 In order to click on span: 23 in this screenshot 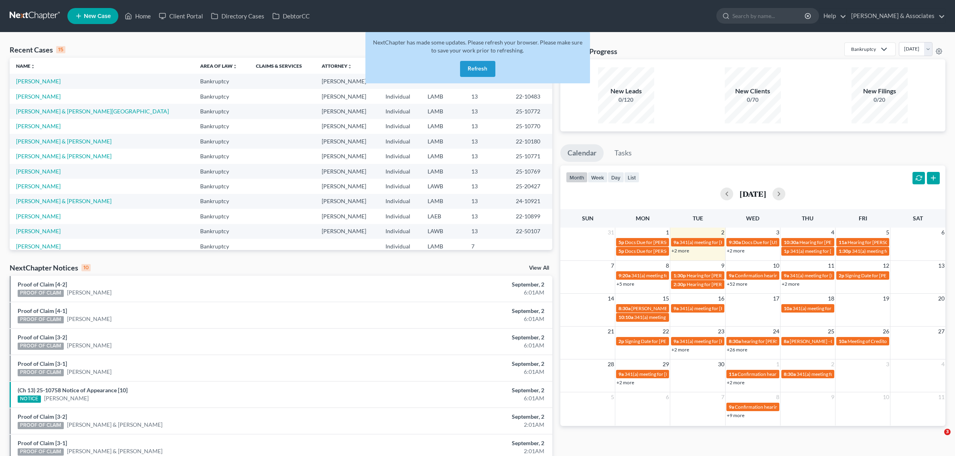, I will do `click(721, 332)`.